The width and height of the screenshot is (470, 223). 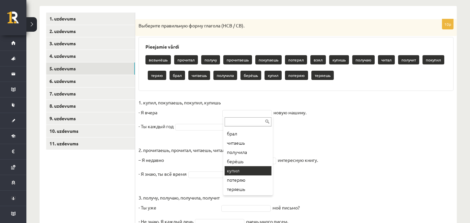 What do you see at coordinates (248, 152) in the screenshot?
I see `div: получила` at bounding box center [248, 152].